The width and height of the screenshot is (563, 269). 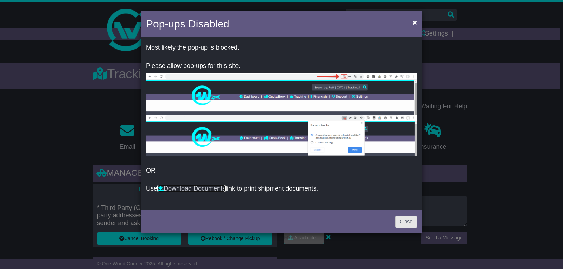 What do you see at coordinates (415, 22) in the screenshot?
I see `button: Close` at bounding box center [415, 22].